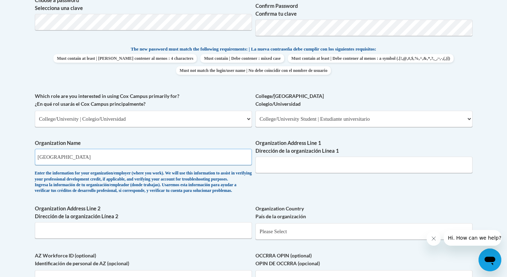 The height and width of the screenshot is (277, 507). I want to click on label: OCCRRA OPIN (optional) OPIN DE OCCRRA (opcional), so click(364, 259).